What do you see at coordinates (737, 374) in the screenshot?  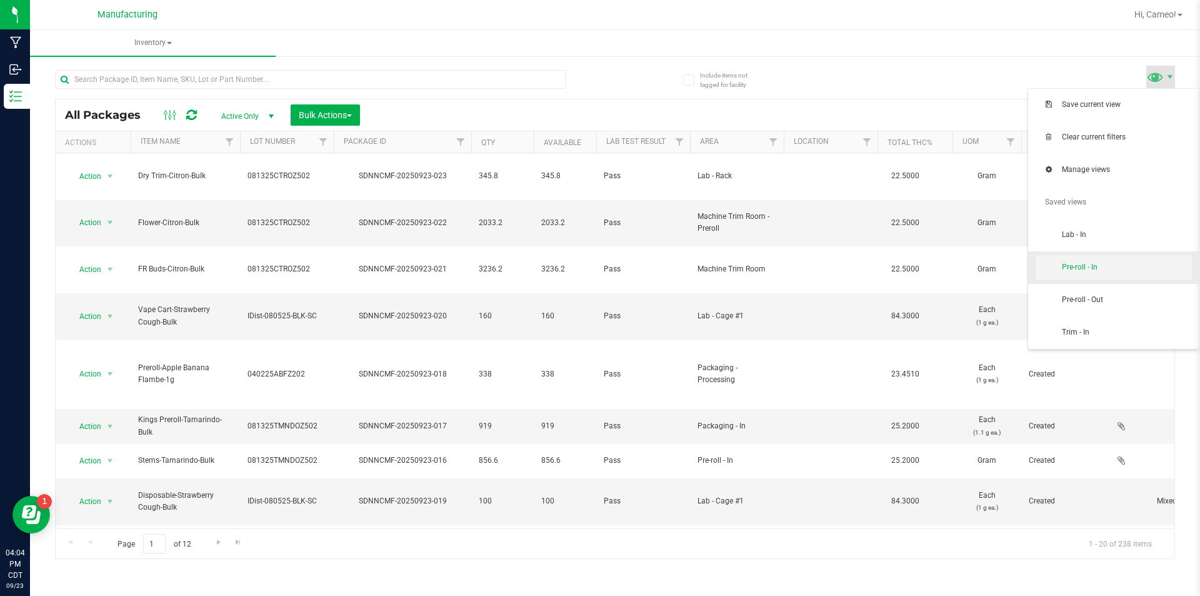 I see `span: Packaging - Processing` at bounding box center [737, 374].